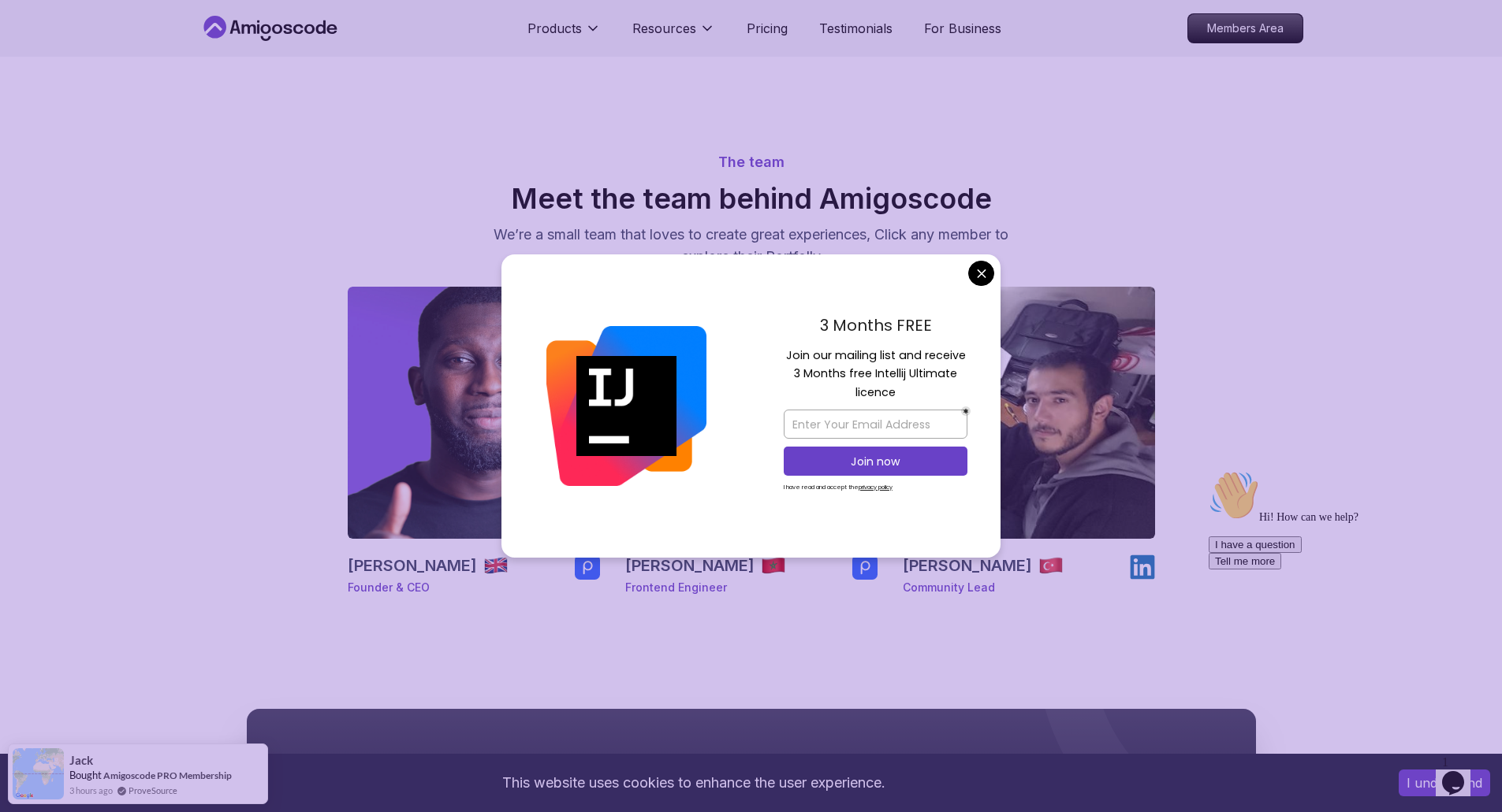 This screenshot has height=812, width=1502. What do you see at coordinates (1244, 28) in the screenshot?
I see `p: Members Area` at bounding box center [1244, 28].